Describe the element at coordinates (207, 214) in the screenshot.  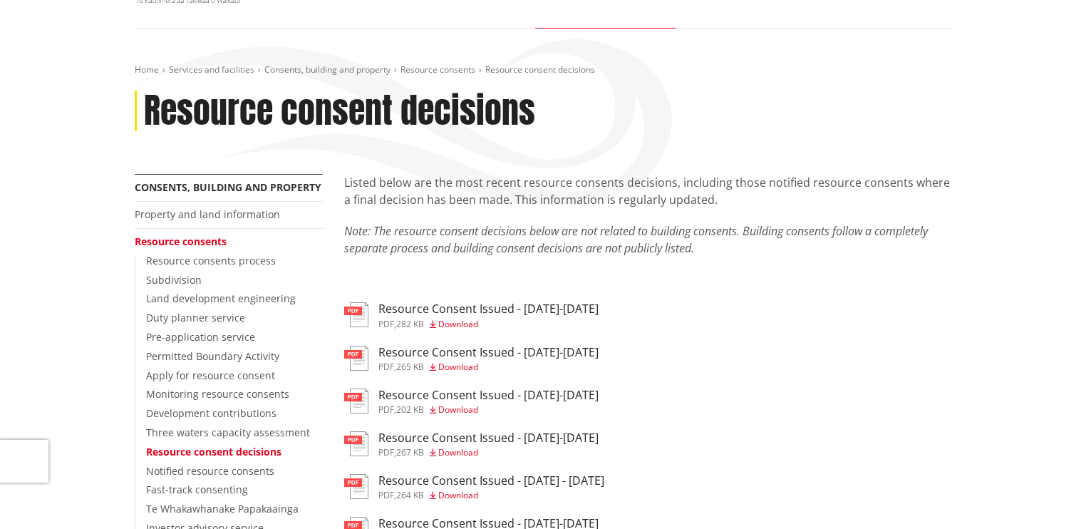
I see `a: Property and land information` at that location.